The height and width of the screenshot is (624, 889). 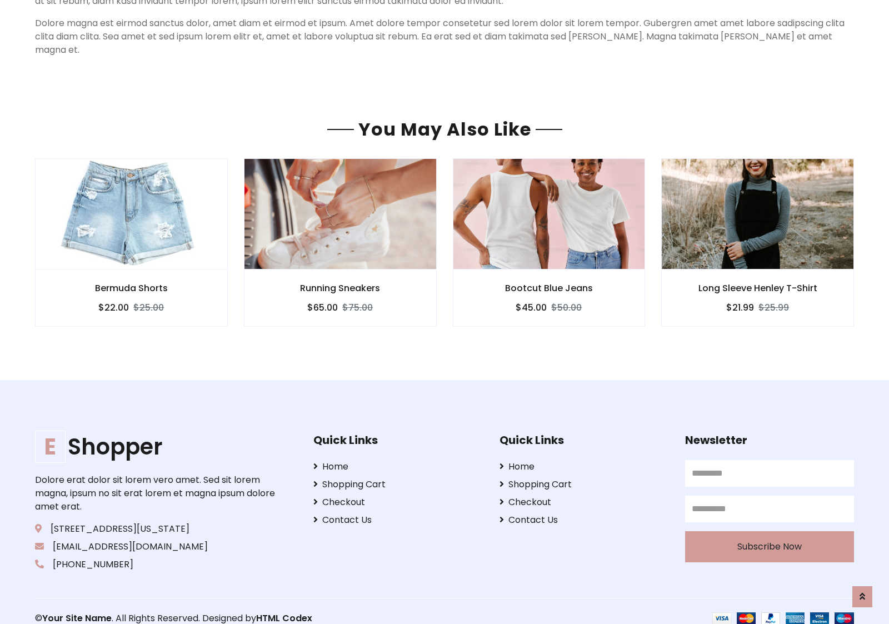 What do you see at coordinates (157, 447) in the screenshot?
I see `a: EShopper` at bounding box center [157, 447].